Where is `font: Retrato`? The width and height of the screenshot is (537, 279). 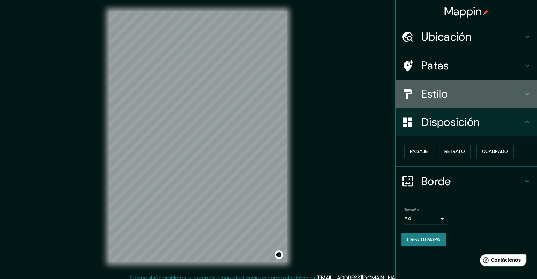
font: Retrato is located at coordinates (455, 151).